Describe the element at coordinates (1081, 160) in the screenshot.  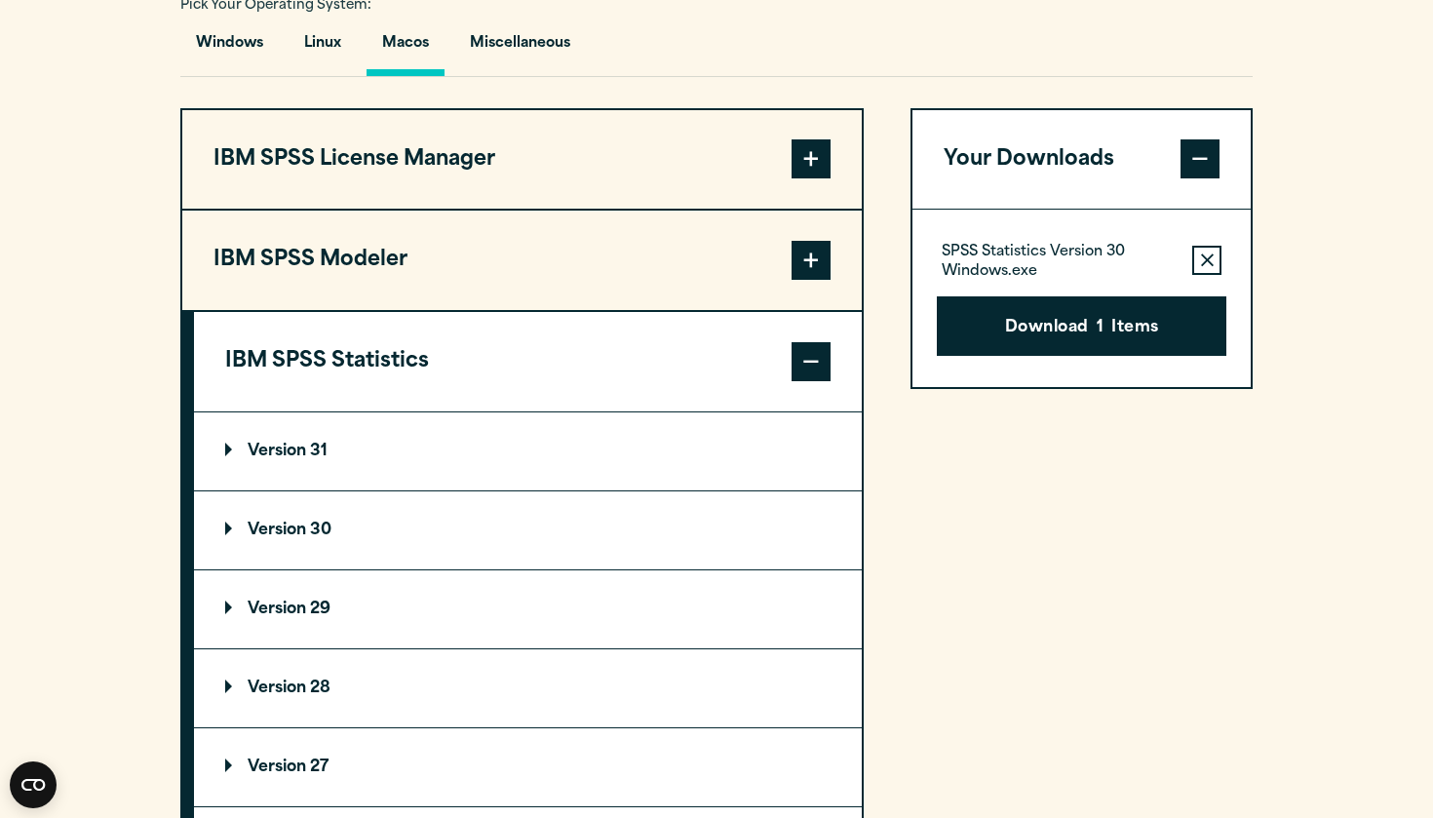
I see `button: Your Downloads` at that location.